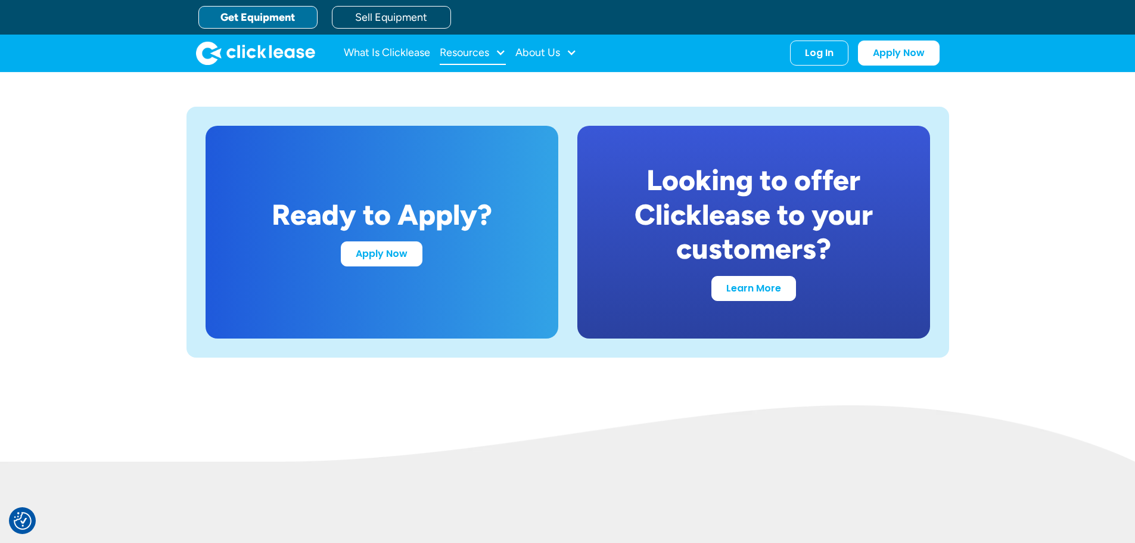 The width and height of the screenshot is (1135, 543). Describe the element at coordinates (473, 53) in the screenshot. I see `div: Resources` at that location.